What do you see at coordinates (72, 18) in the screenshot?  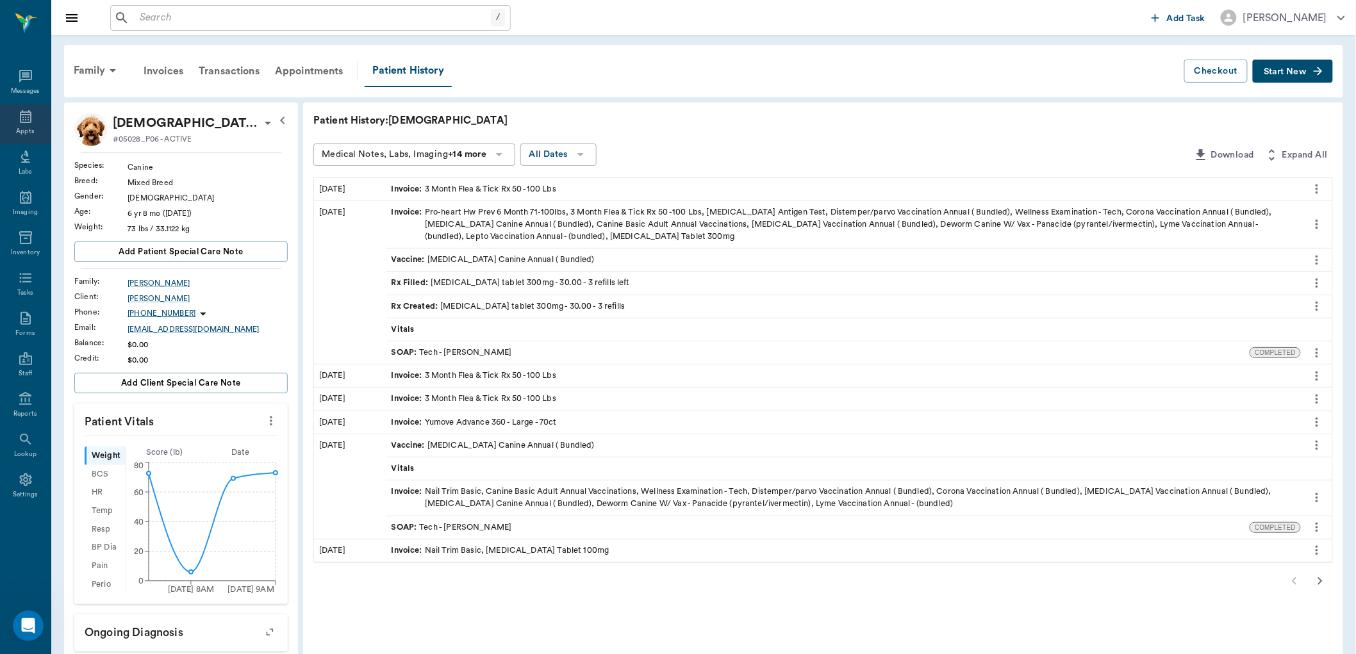 I see `button: Close drawer` at bounding box center [72, 18].